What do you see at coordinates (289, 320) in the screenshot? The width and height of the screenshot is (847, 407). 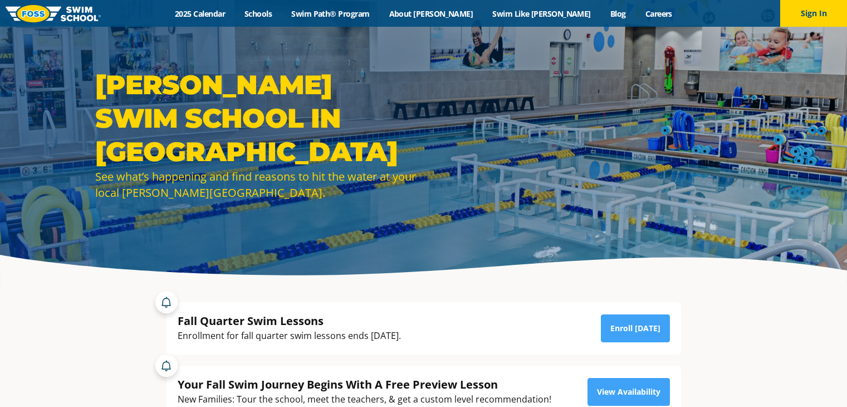 I see `div: Fall Quarter Swim Lessons` at bounding box center [289, 320].